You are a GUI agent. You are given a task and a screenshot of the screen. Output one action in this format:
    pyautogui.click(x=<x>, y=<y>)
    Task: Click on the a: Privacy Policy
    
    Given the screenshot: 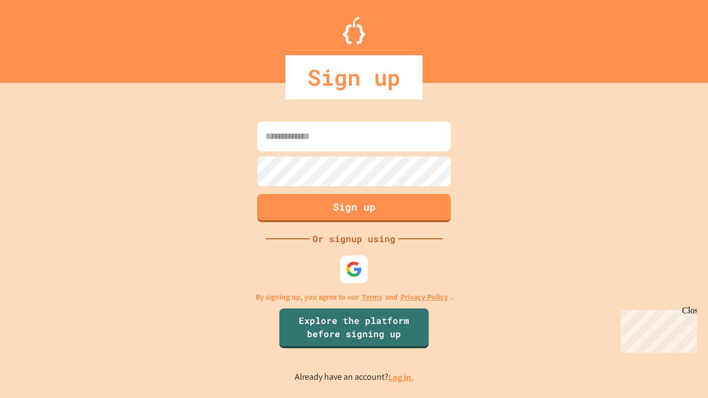 What is the action you would take?
    pyautogui.click(x=424, y=297)
    